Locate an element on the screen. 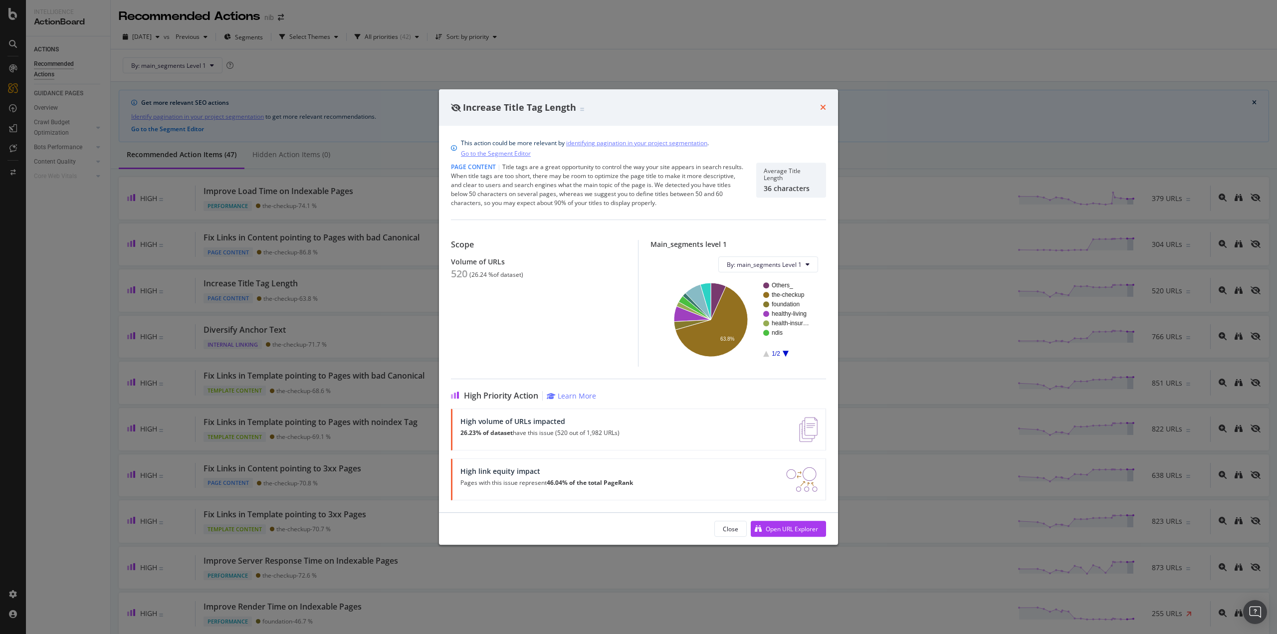  div: Average Title Length is located at coordinates (791, 175).